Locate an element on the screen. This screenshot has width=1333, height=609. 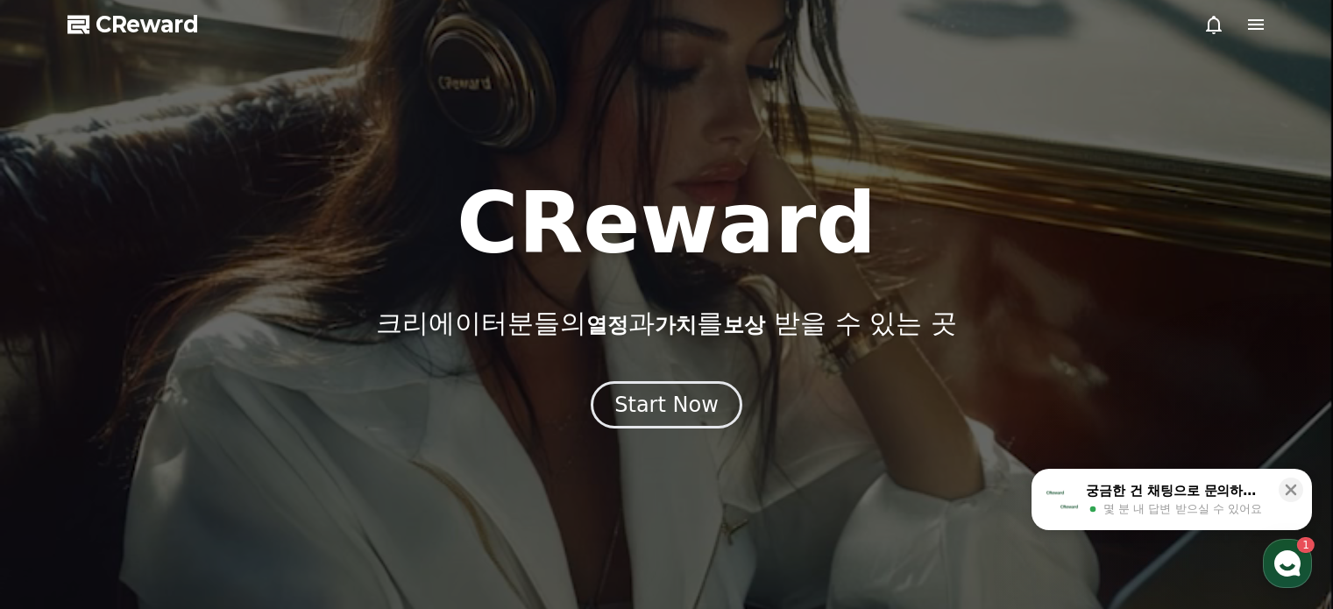
span: 열정 is located at coordinates (607, 325).